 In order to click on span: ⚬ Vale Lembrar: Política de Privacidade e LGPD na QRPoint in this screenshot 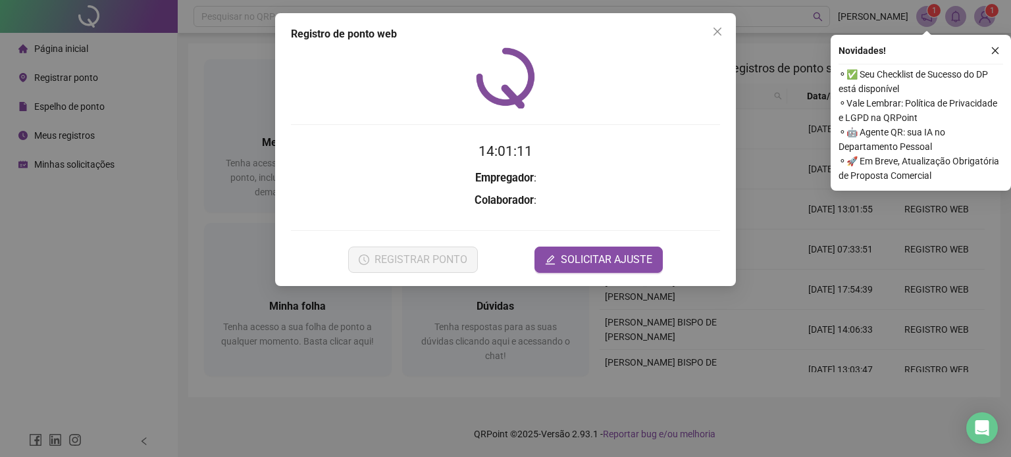, I will do `click(921, 111)`.